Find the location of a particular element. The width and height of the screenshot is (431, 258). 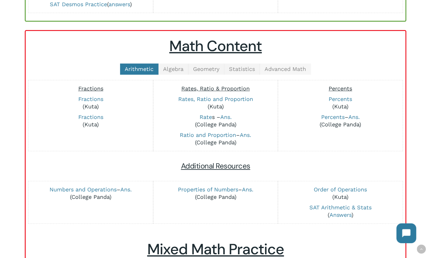

a: Order of Operations is located at coordinates (340, 189).